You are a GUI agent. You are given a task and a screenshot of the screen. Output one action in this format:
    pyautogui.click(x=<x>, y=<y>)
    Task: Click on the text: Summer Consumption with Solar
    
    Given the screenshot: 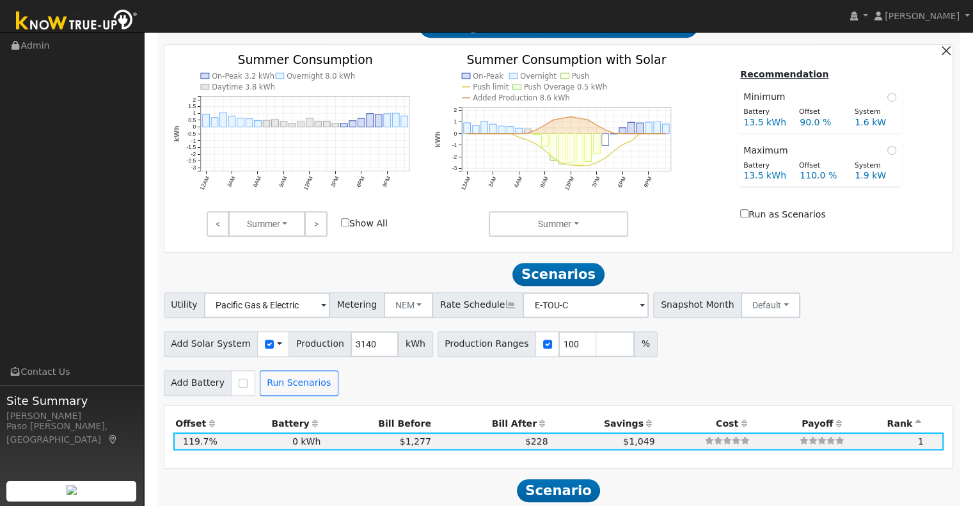 What is the action you would take?
    pyautogui.click(x=567, y=59)
    